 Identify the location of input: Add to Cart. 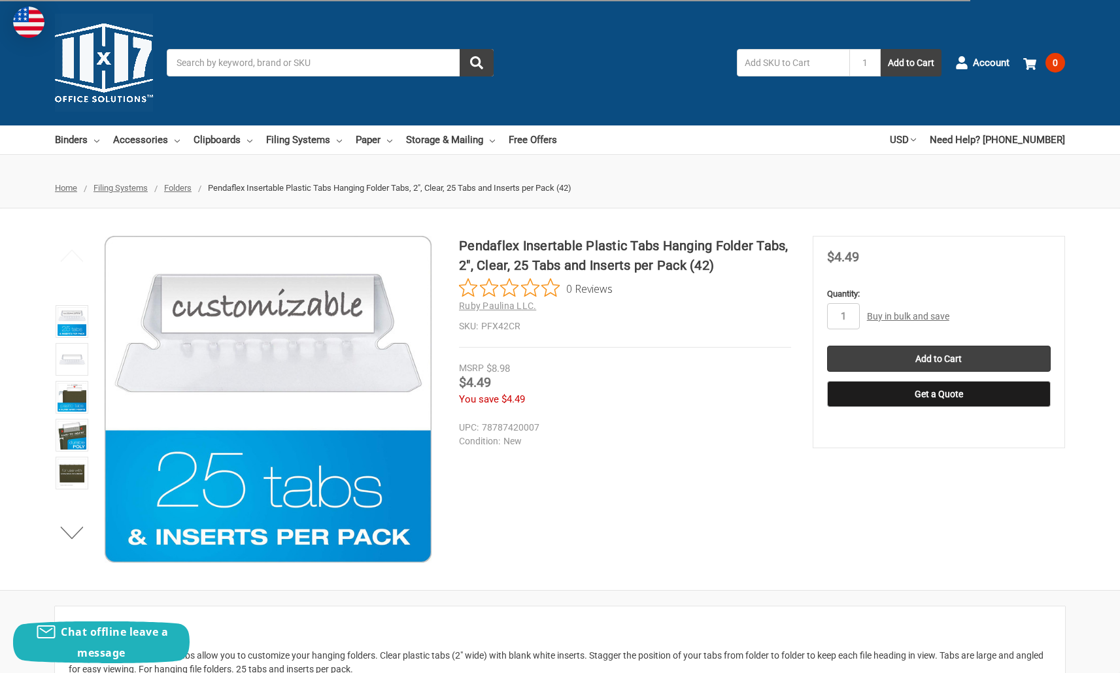
(939, 359).